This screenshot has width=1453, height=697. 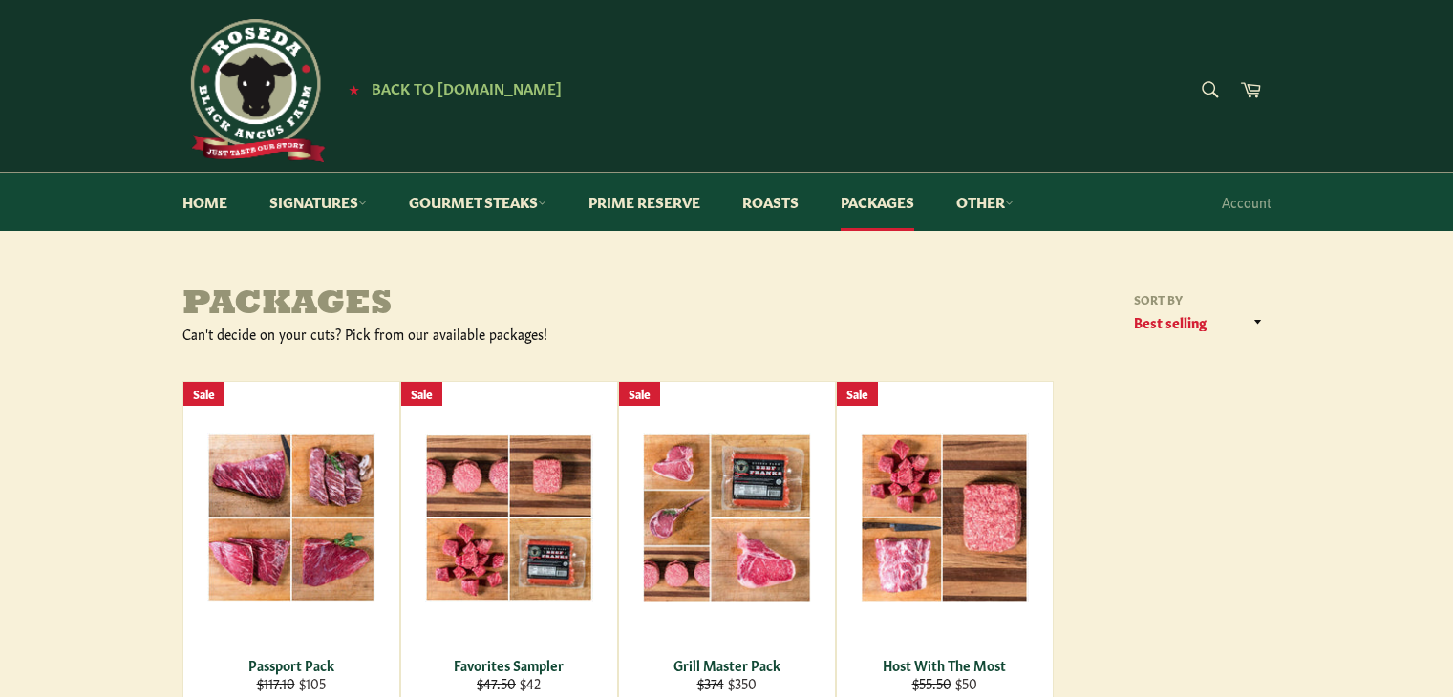 I want to click on a: Prime Reserve, so click(x=644, y=202).